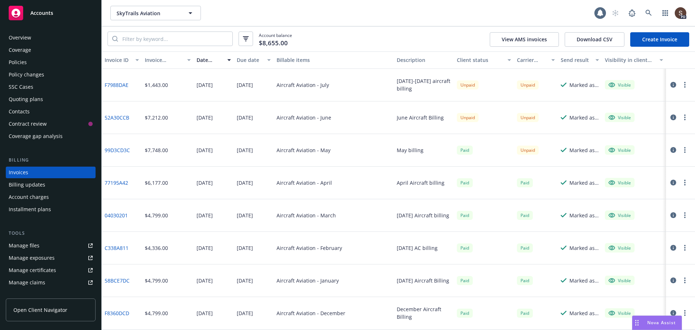  Describe the element at coordinates (18, 62) in the screenshot. I see `div: Policies` at that location.